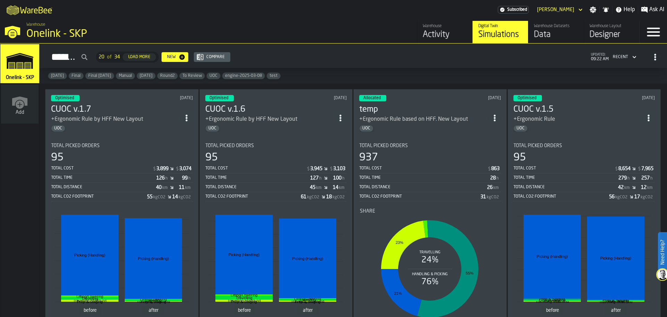 The height and width of the screenshot is (317, 667). Describe the element at coordinates (20, 77) in the screenshot. I see `span: Onelink - SKP` at that location.